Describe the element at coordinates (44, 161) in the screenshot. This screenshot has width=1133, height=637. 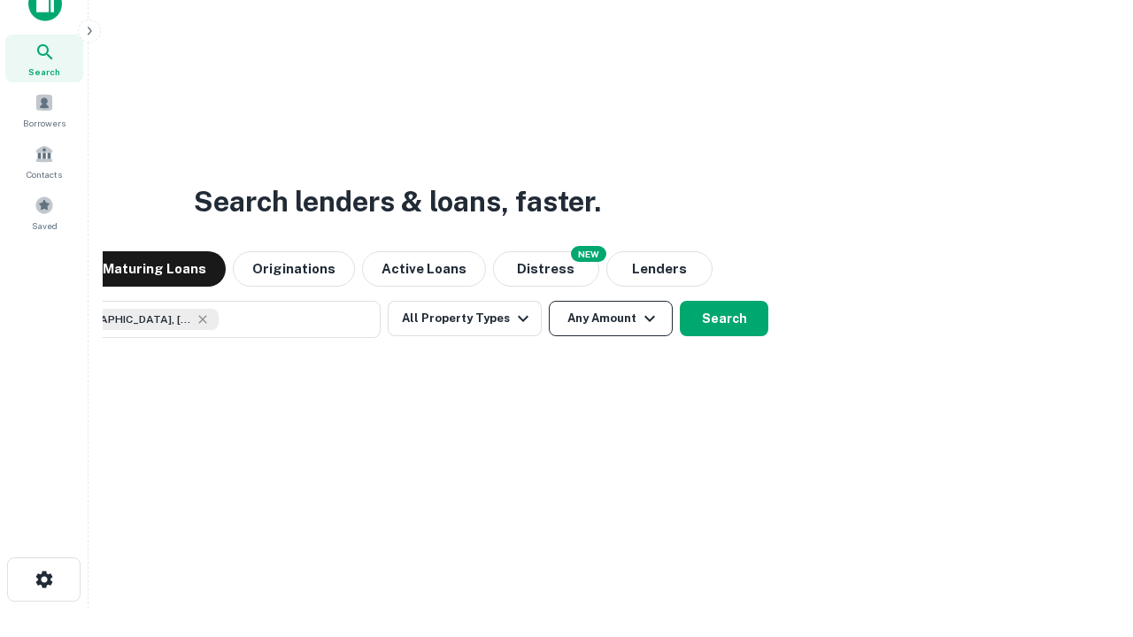
I see `div: Contacts` at that location.